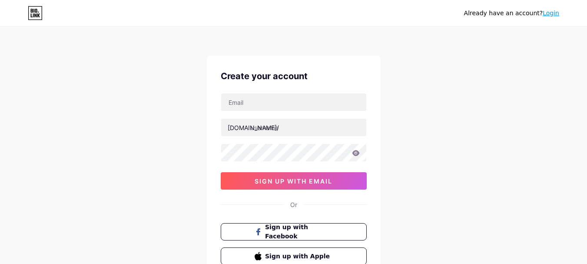  Describe the element at coordinates (294, 102) in the screenshot. I see `input: Email` at that location.